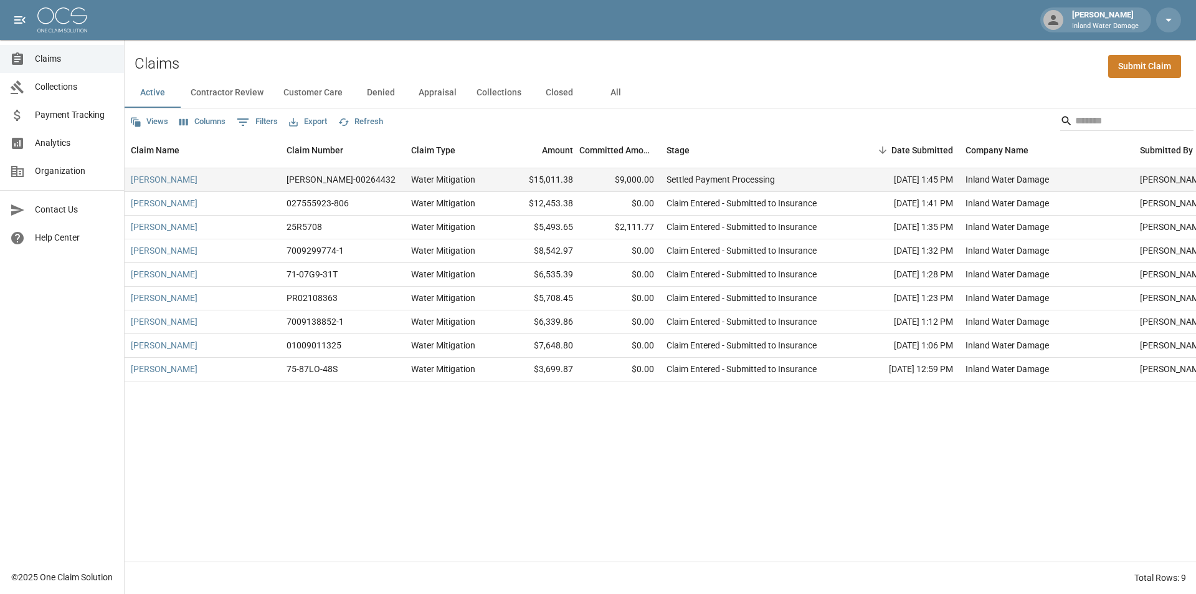  I want to click on button: Select columns, so click(202, 121).